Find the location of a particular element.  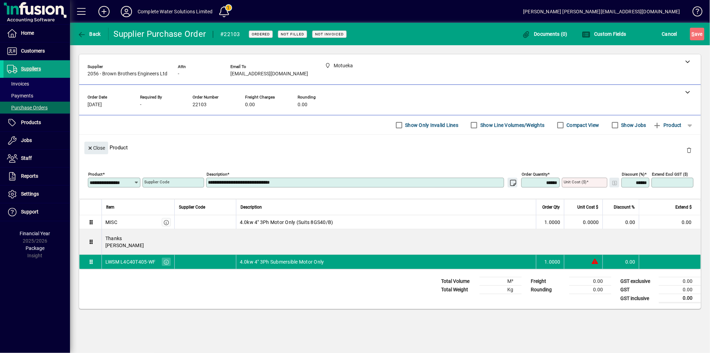

a: Payments is located at coordinates (37, 96).